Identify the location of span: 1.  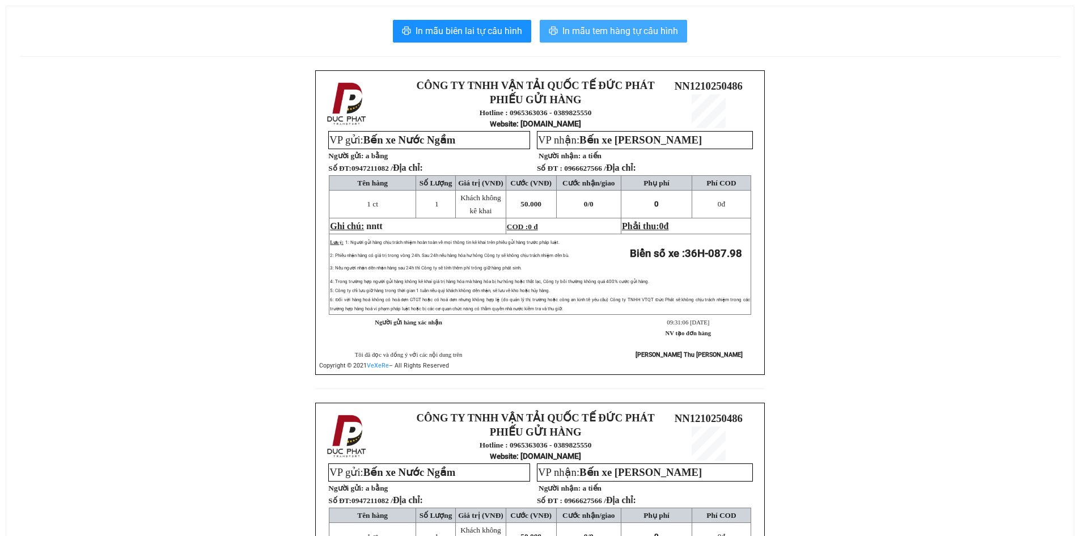
(437, 204).